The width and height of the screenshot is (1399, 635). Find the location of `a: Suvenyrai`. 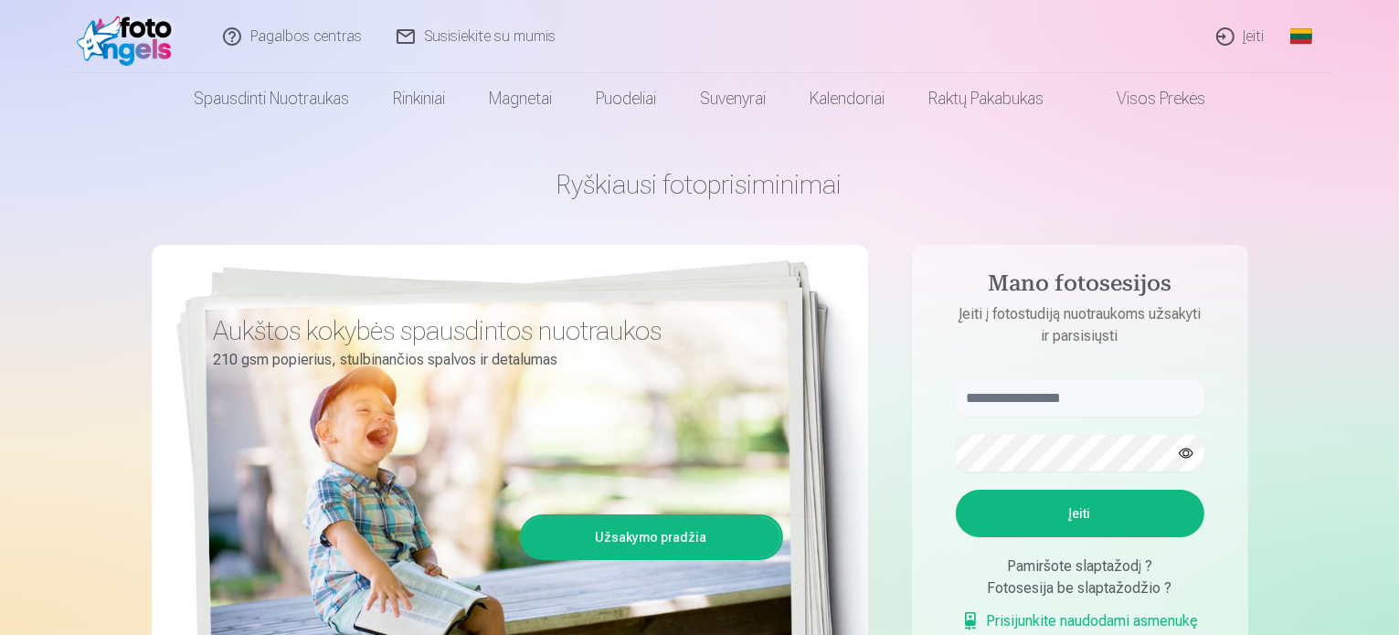

a: Suvenyrai is located at coordinates (733, 99).